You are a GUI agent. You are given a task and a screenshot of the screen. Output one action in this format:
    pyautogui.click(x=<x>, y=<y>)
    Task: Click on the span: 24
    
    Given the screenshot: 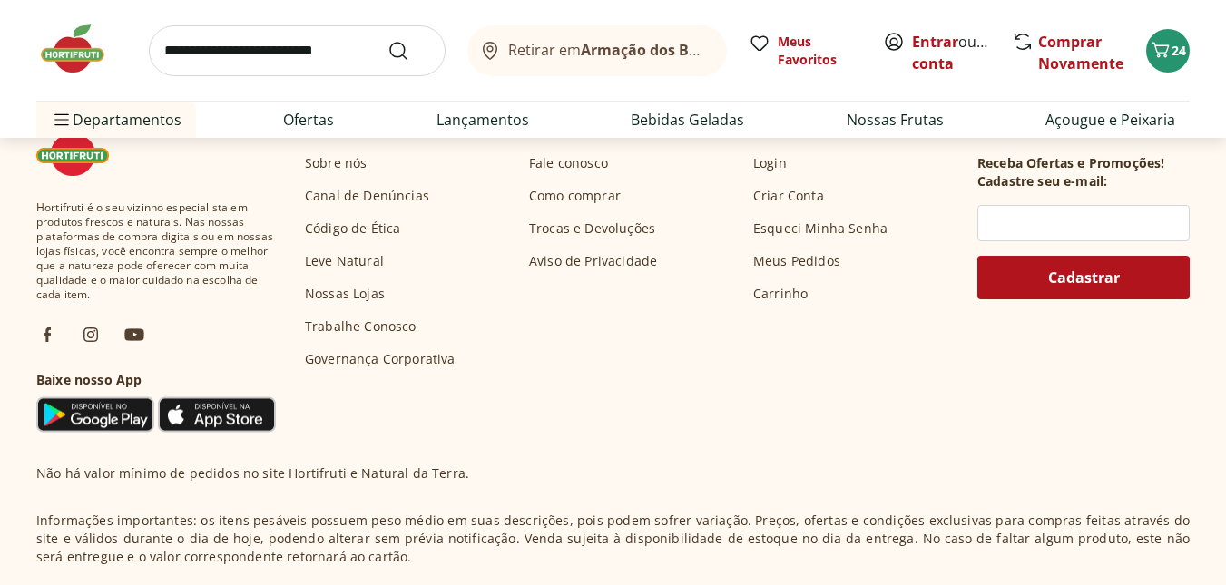 What is the action you would take?
    pyautogui.click(x=1179, y=50)
    